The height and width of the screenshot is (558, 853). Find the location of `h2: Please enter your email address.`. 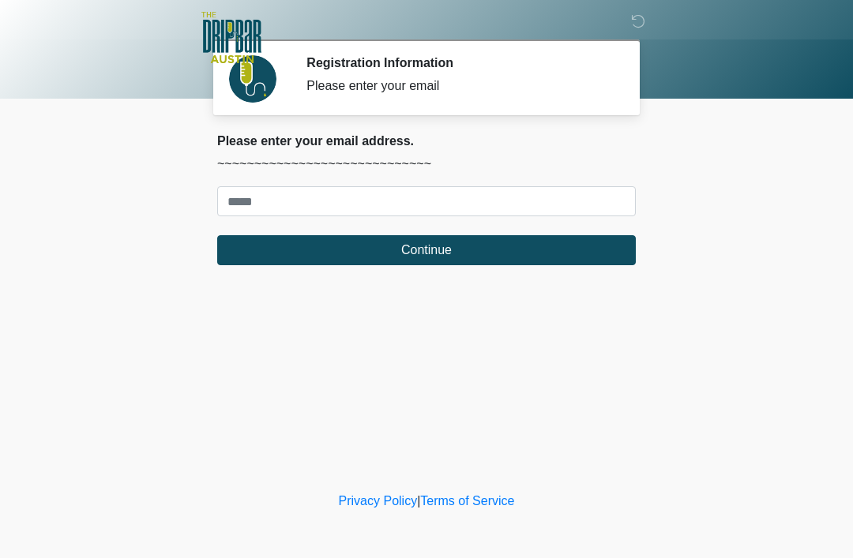

h2: Please enter your email address. is located at coordinates (426, 141).